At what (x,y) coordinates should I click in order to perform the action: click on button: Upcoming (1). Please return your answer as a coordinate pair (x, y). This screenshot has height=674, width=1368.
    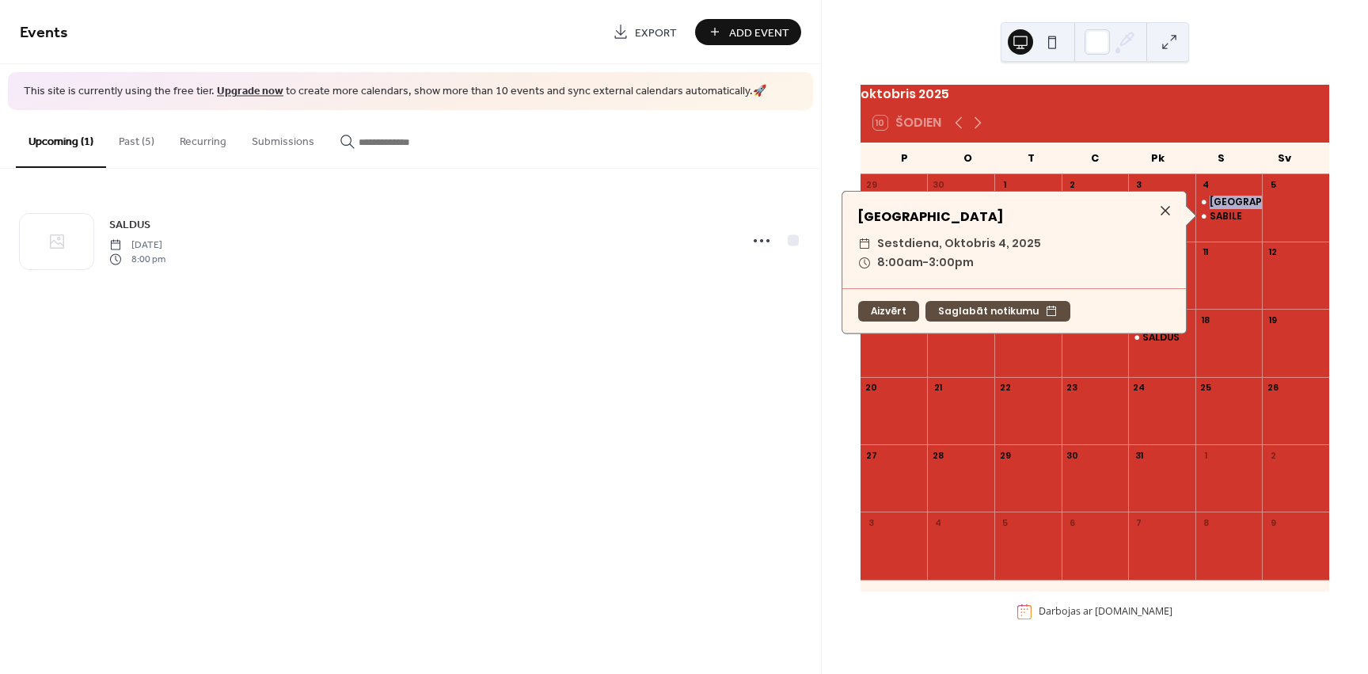
    Looking at the image, I should click on (61, 139).